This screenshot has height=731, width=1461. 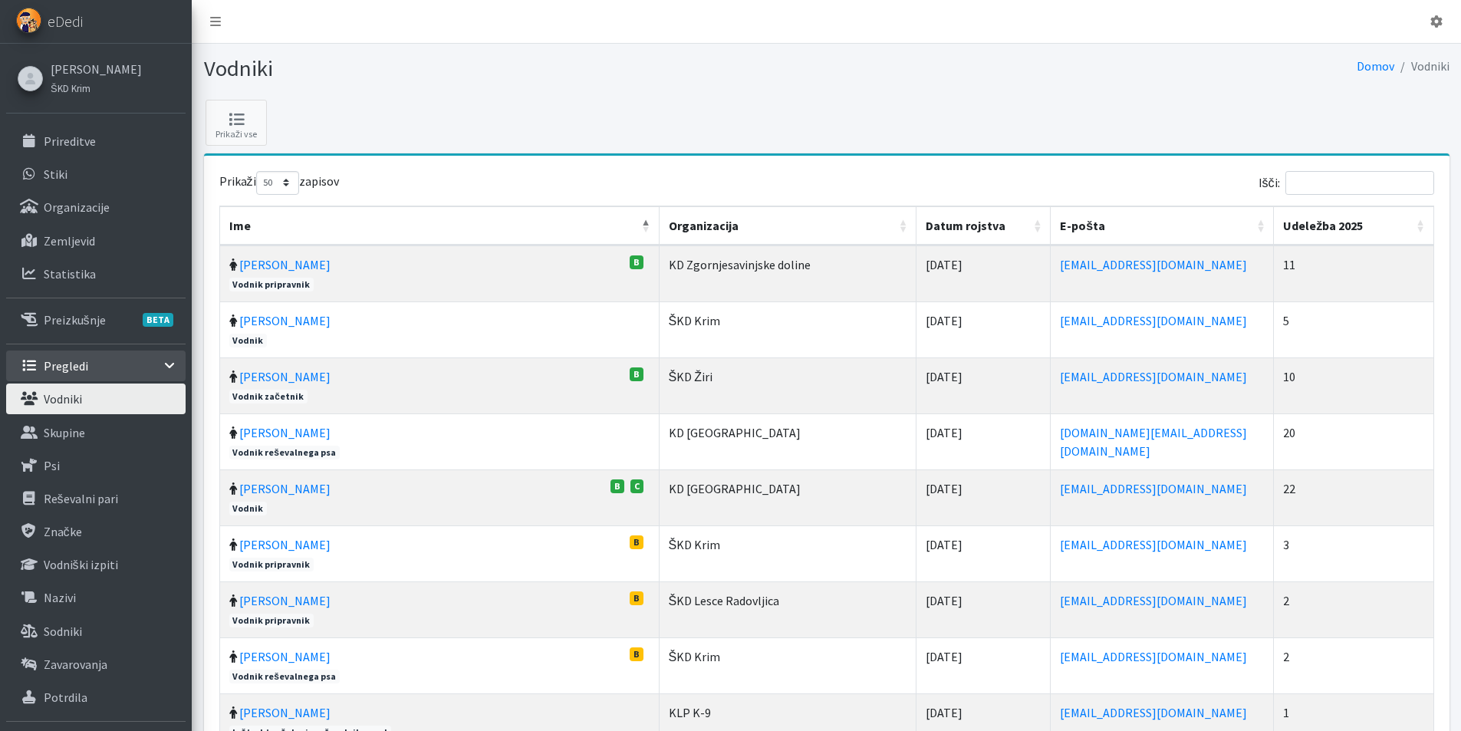 What do you see at coordinates (158, 320) in the screenshot?
I see `span: BETA` at bounding box center [158, 320].